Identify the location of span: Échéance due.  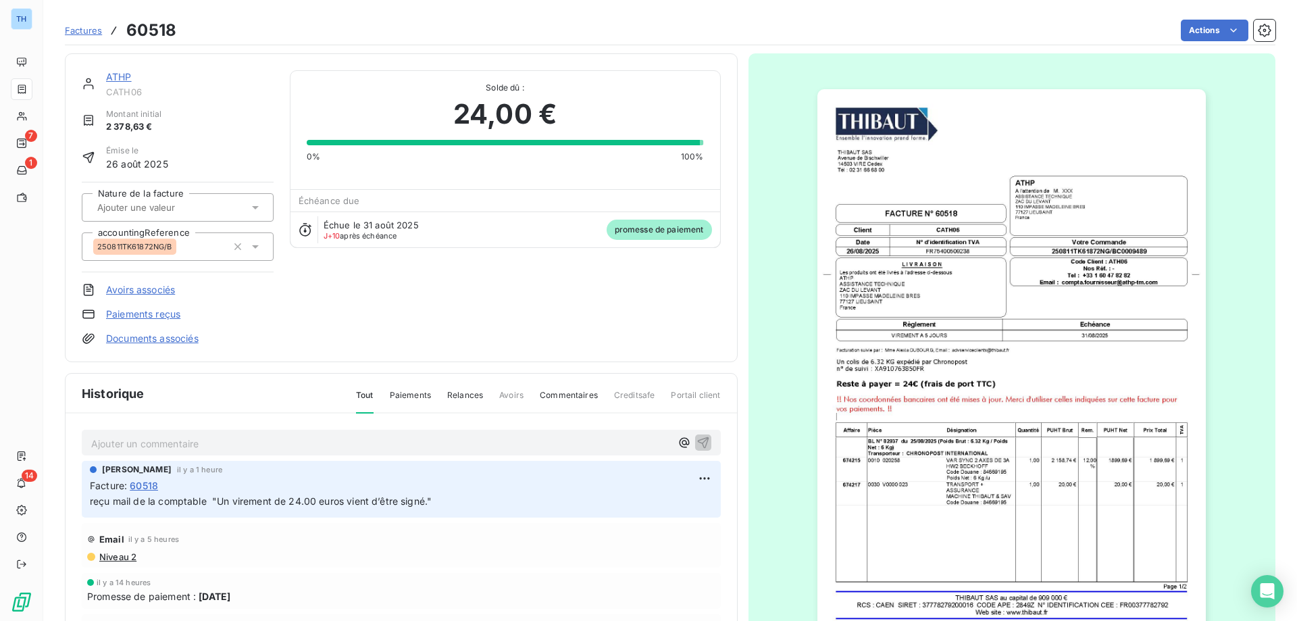
(329, 201).